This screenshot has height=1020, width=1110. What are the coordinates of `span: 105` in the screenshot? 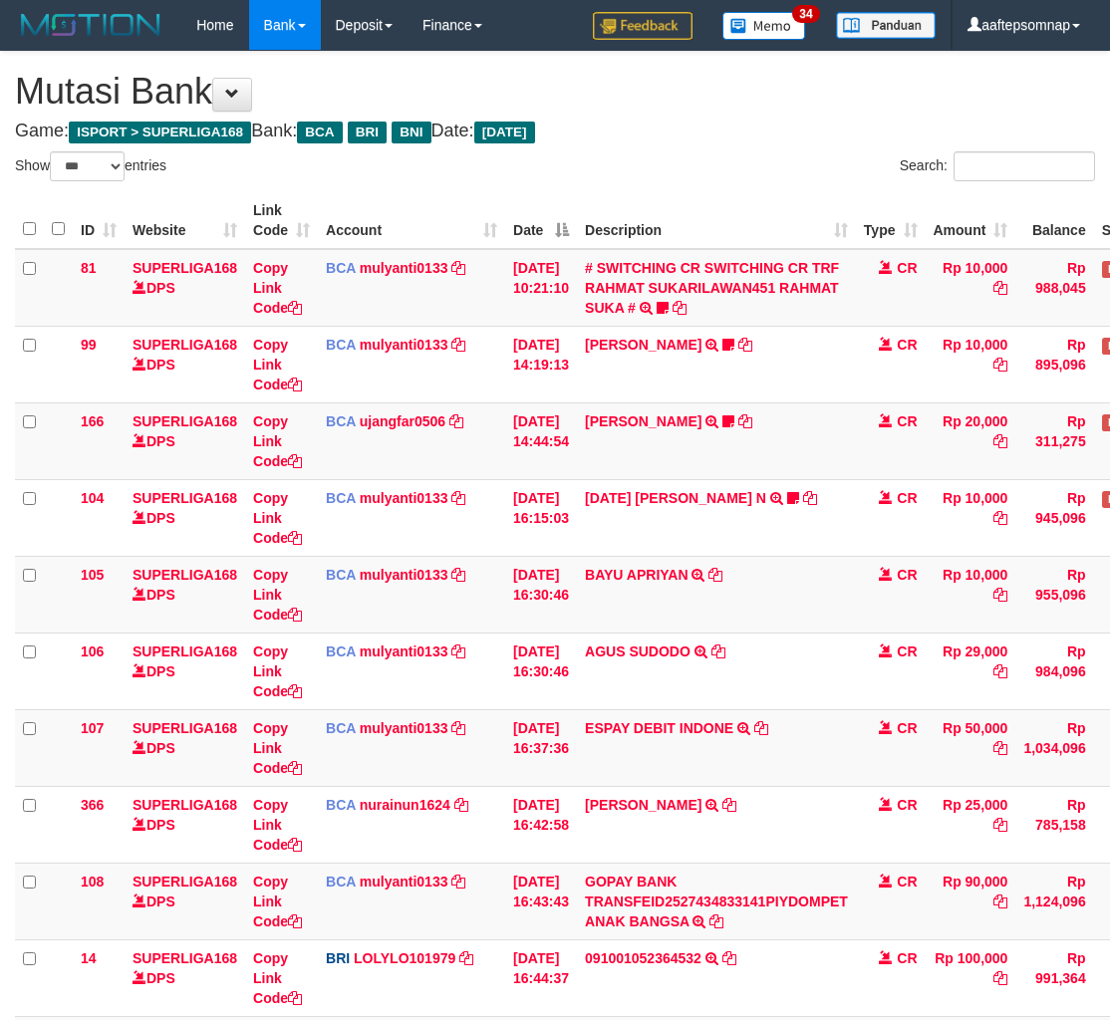 It's located at (92, 575).